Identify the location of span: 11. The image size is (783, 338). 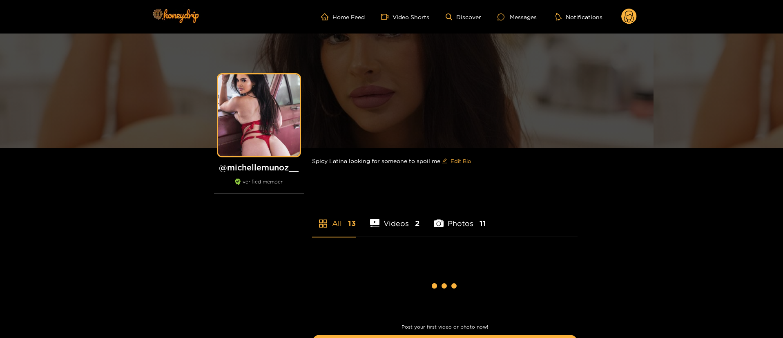
(483, 223).